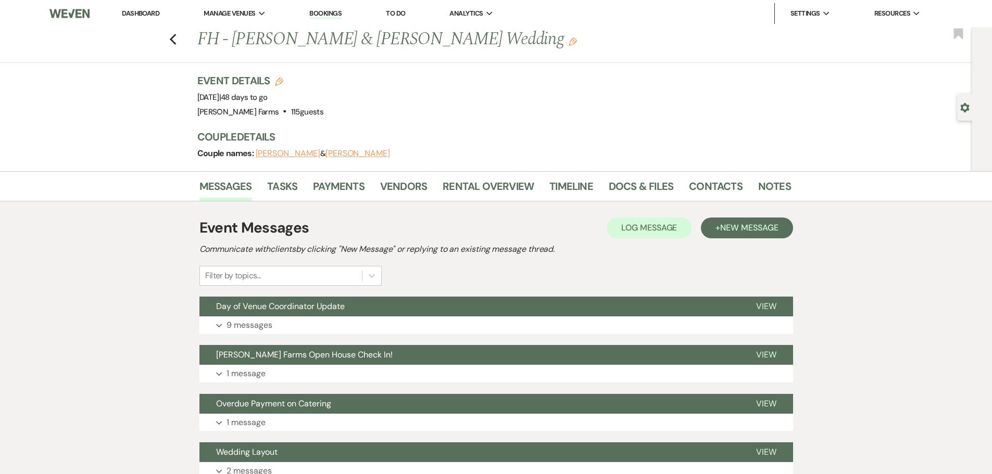 The image size is (992, 474). What do you see at coordinates (227, 153) in the screenshot?
I see `span: Couple names:` at bounding box center [227, 153].